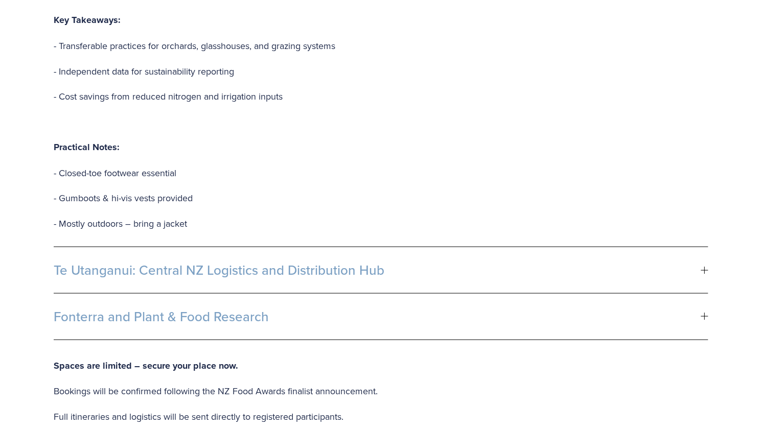 The height and width of the screenshot is (430, 761). Describe the element at coordinates (377, 270) in the screenshot. I see `span: Te Utanganui: Central NZ Logistics and Distribution Hub` at that location.